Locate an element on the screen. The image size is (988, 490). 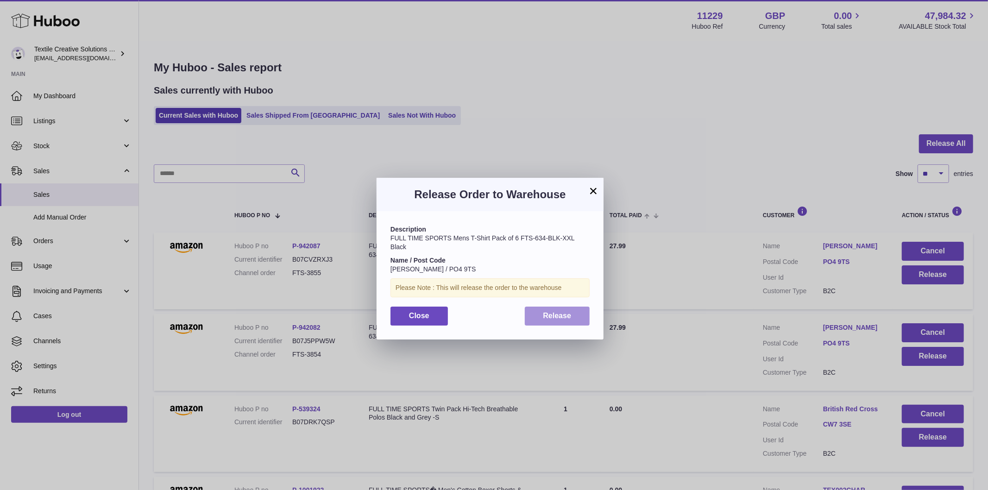
strong: Name / Post Code is located at coordinates (418, 260).